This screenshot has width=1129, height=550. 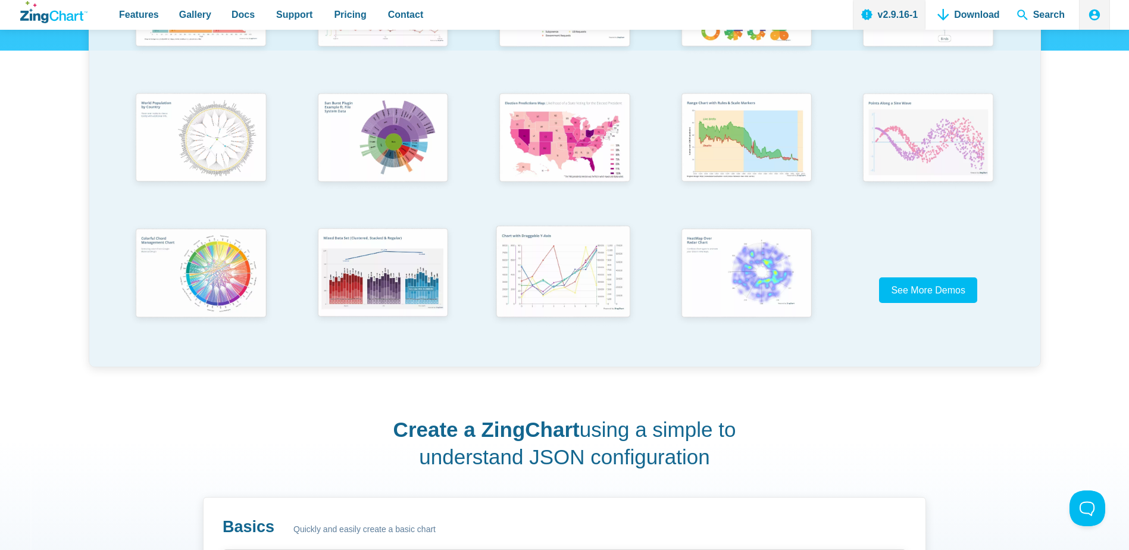 I want to click on span: See More Demos, so click(x=928, y=290).